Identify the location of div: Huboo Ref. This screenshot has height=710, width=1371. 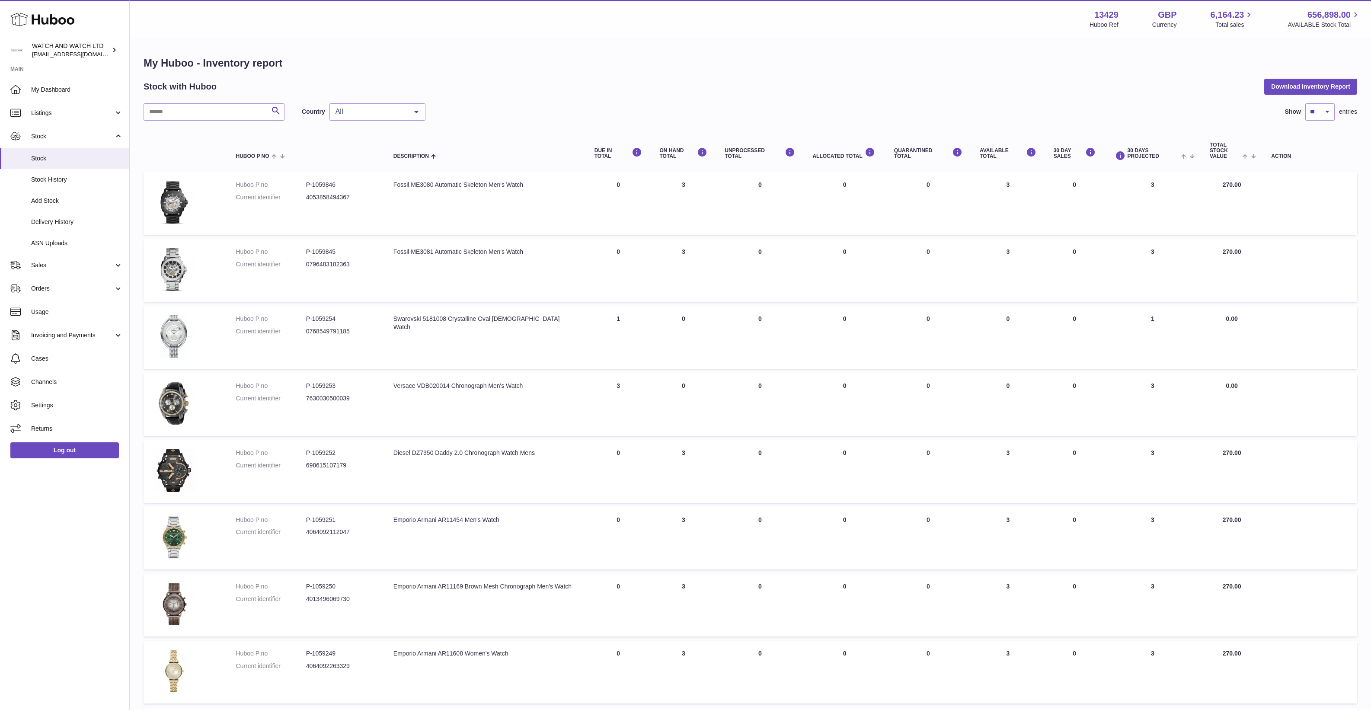
(1103, 25).